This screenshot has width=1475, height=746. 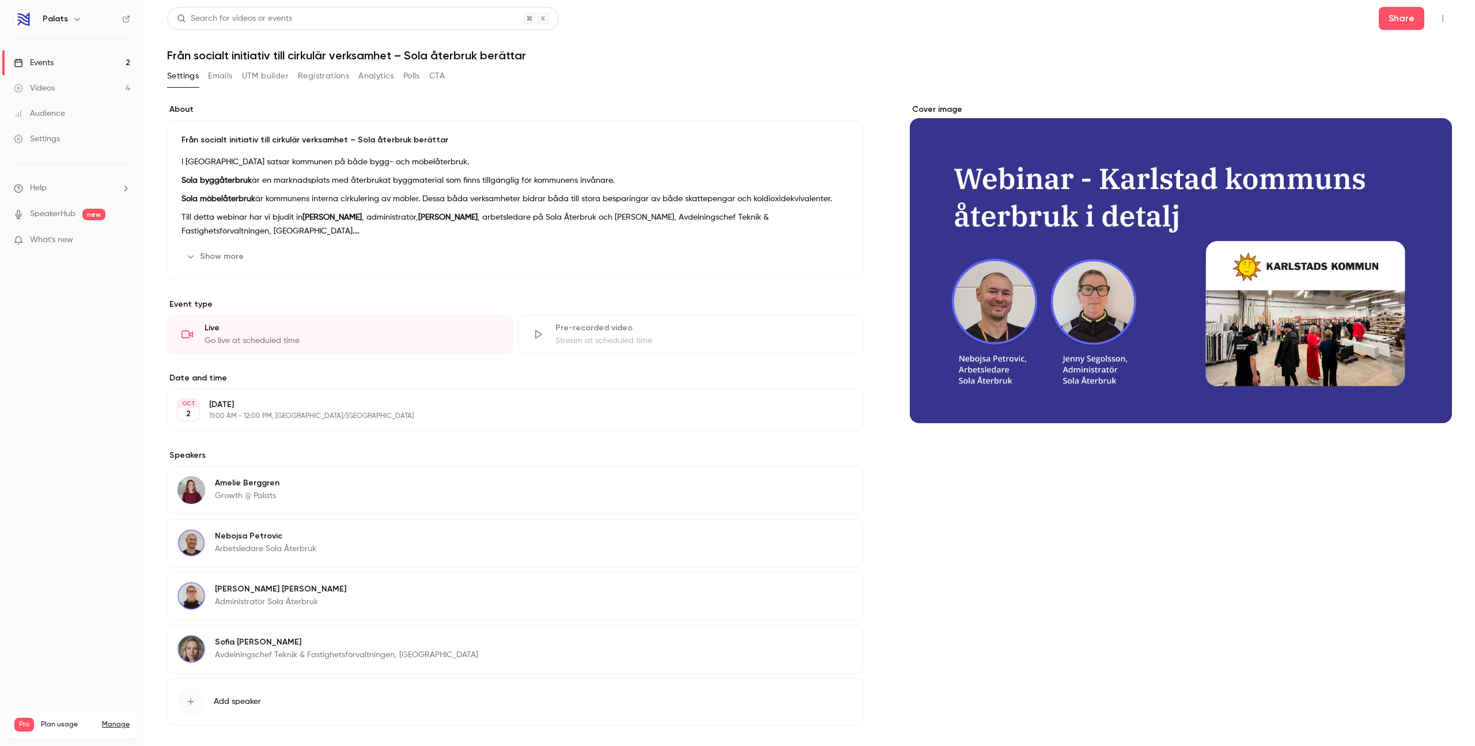 I want to click on span: Pro, so click(x=24, y=724).